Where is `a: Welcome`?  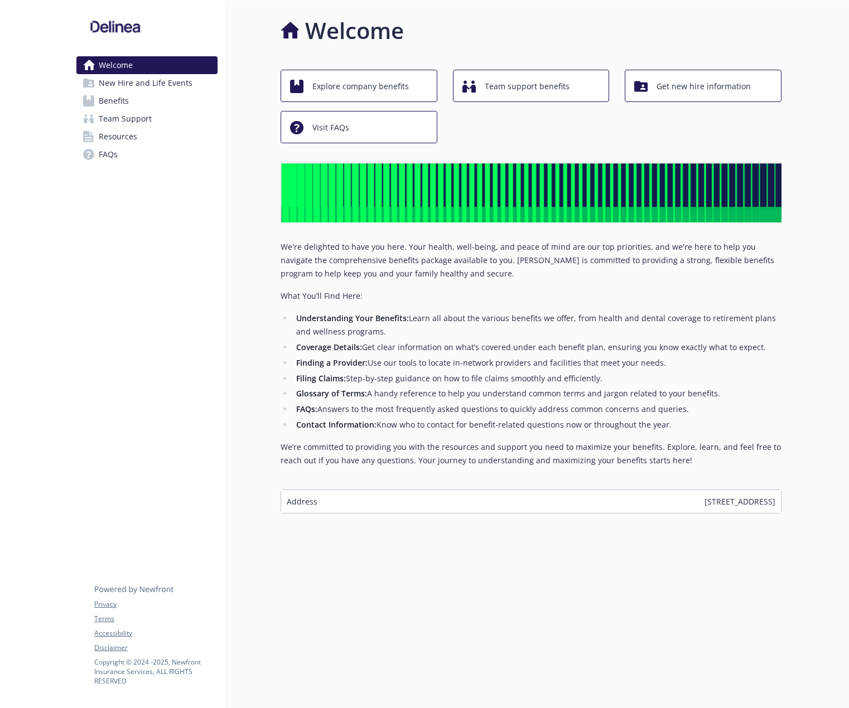
a: Welcome is located at coordinates (147, 65).